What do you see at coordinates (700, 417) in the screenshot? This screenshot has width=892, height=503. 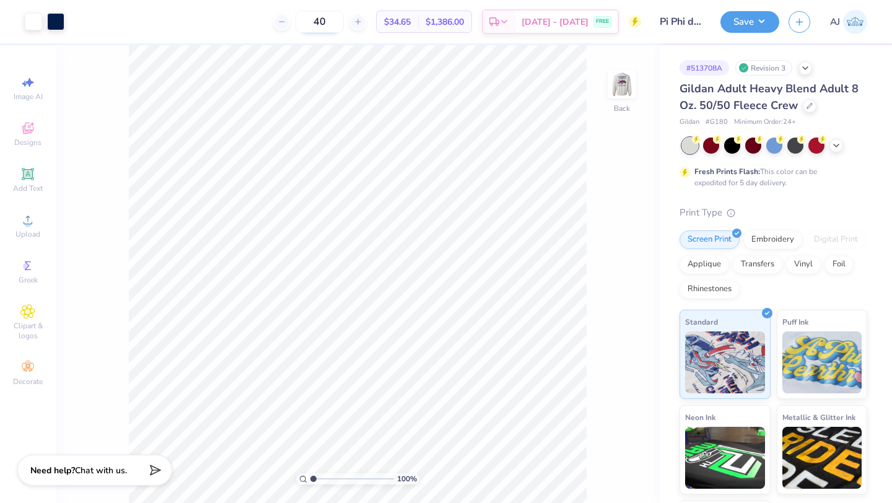 I see `span: Neon Ink` at bounding box center [700, 417].